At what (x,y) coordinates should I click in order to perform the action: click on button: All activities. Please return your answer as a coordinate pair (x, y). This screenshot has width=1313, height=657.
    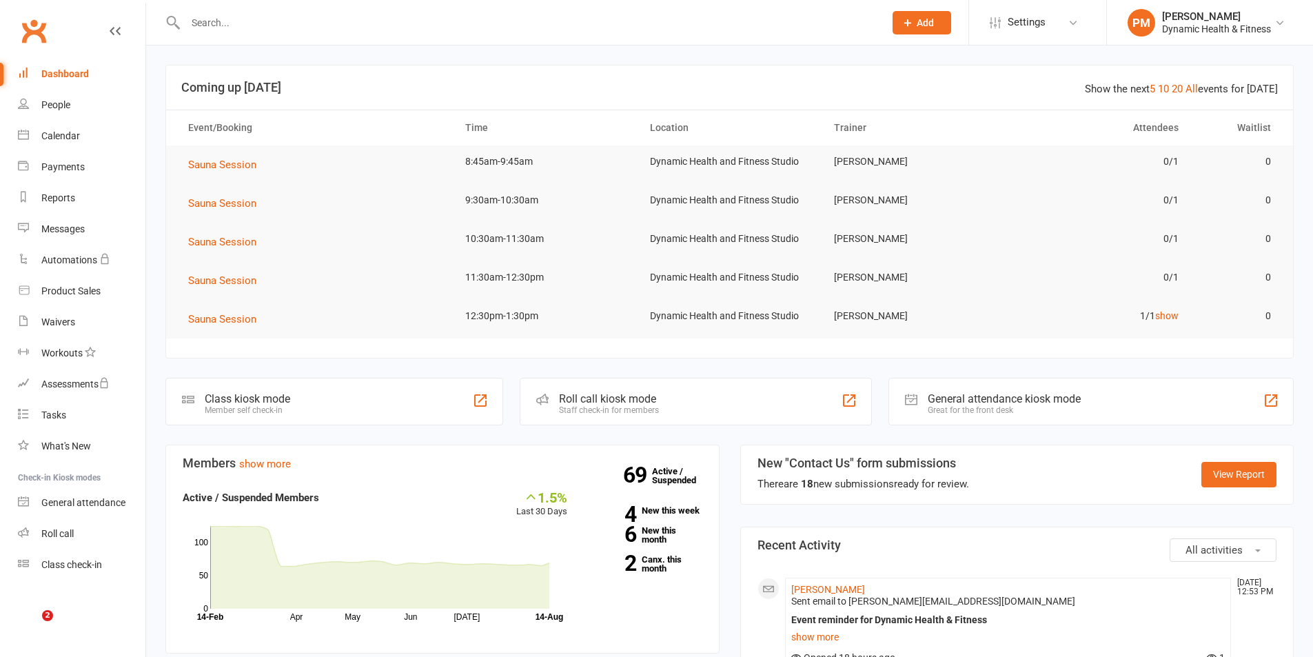
    Looking at the image, I should click on (1223, 550).